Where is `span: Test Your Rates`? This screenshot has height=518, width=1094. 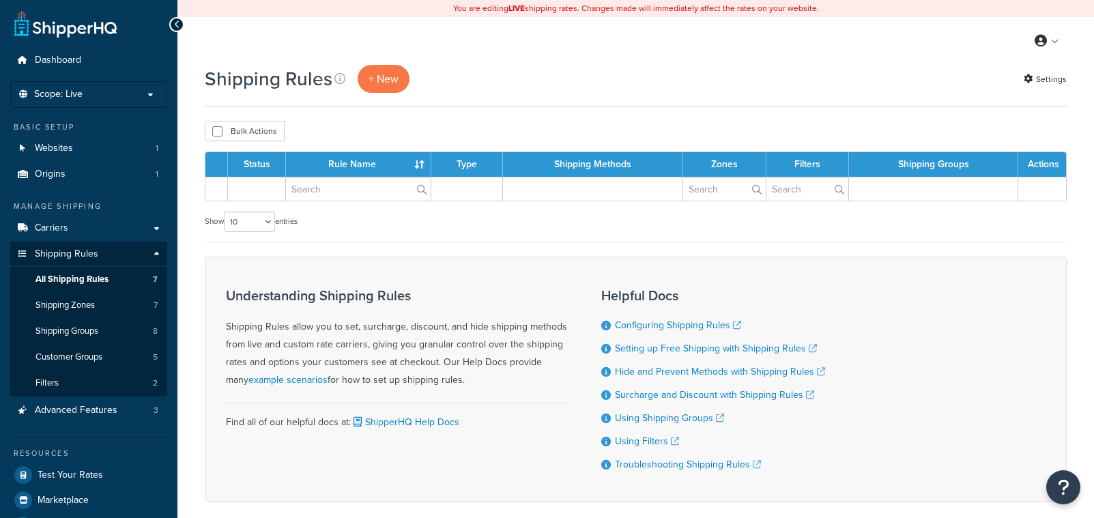 span: Test Your Rates is located at coordinates (70, 475).